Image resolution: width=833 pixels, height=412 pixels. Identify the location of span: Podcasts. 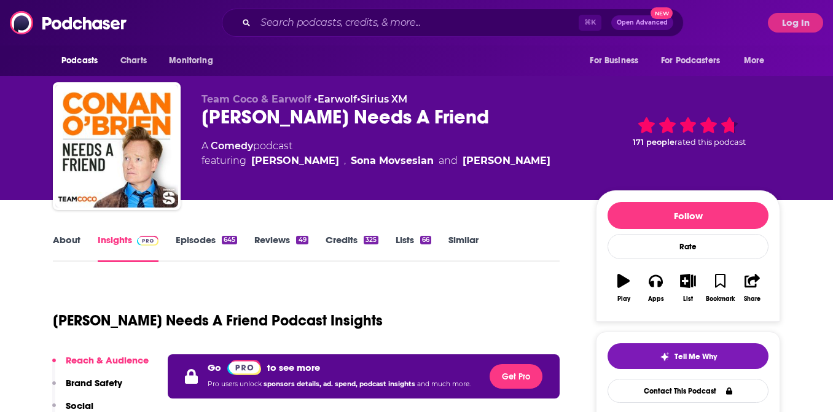
(79, 61).